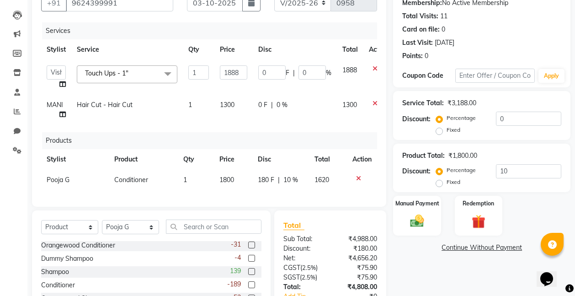  Describe the element at coordinates (58, 180) in the screenshot. I see `span: Pooja G` at that location.